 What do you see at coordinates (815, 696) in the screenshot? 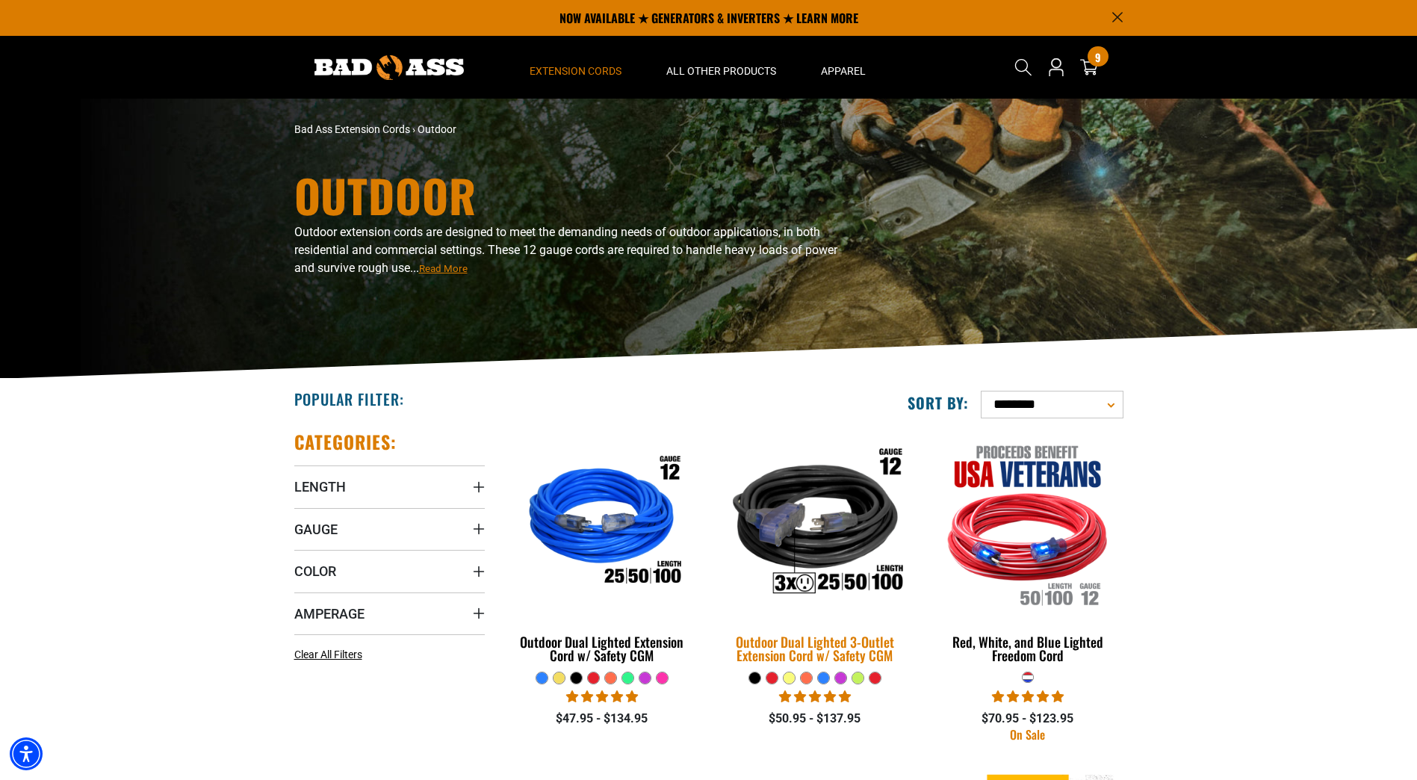
I see `span: 4.80 stars` at bounding box center [815, 696].